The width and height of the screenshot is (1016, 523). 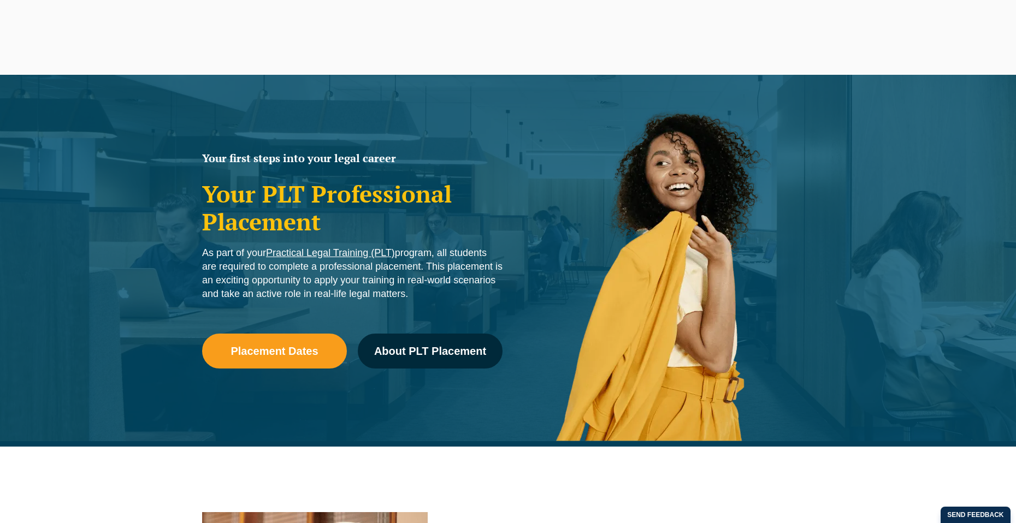 What do you see at coordinates (330, 253) in the screenshot?
I see `a: Practical Legal Training (PLT)` at bounding box center [330, 253].